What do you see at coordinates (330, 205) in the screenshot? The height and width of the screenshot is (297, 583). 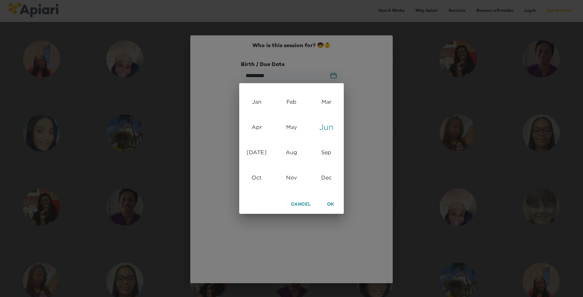 I see `span: OK` at bounding box center [330, 205].